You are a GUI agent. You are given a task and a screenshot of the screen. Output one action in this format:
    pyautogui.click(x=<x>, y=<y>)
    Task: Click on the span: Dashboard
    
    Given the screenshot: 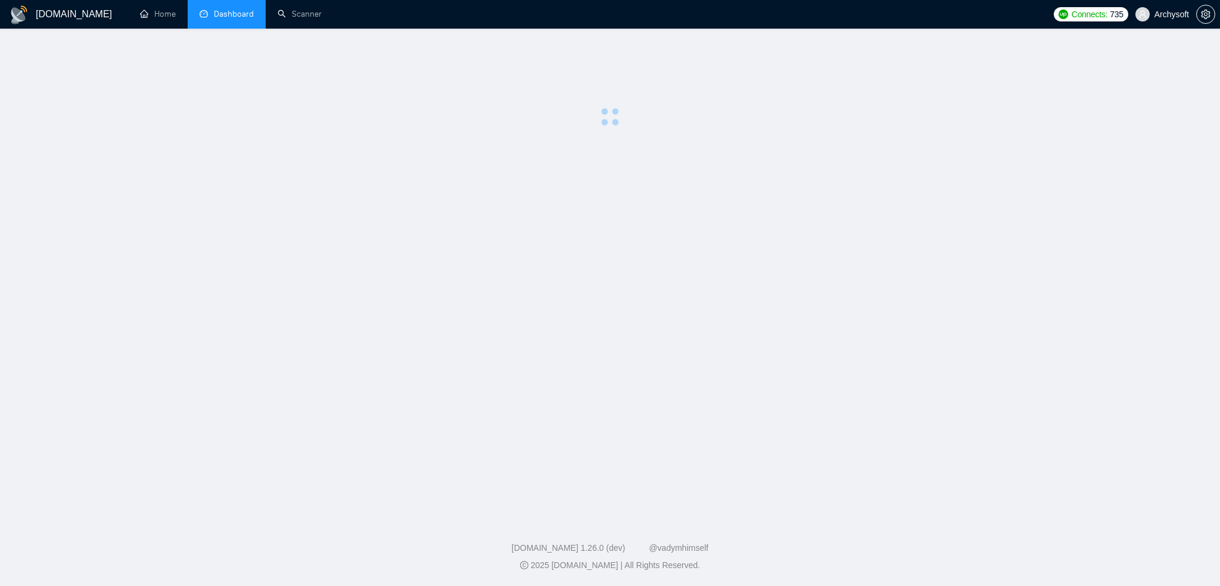 What is the action you would take?
    pyautogui.click(x=234, y=14)
    